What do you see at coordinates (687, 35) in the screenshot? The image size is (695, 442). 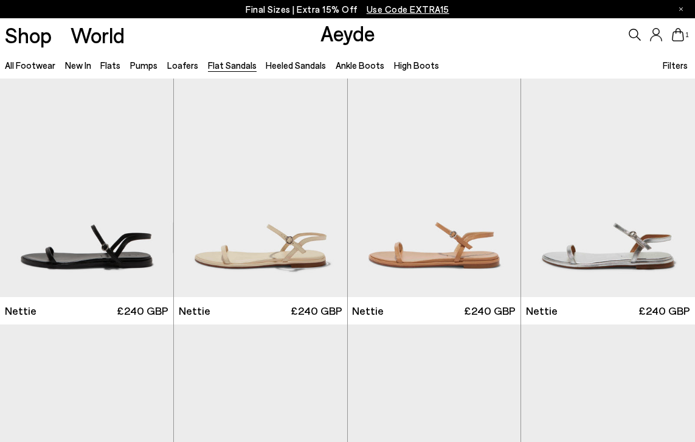 I see `span: 1` at bounding box center [687, 35].